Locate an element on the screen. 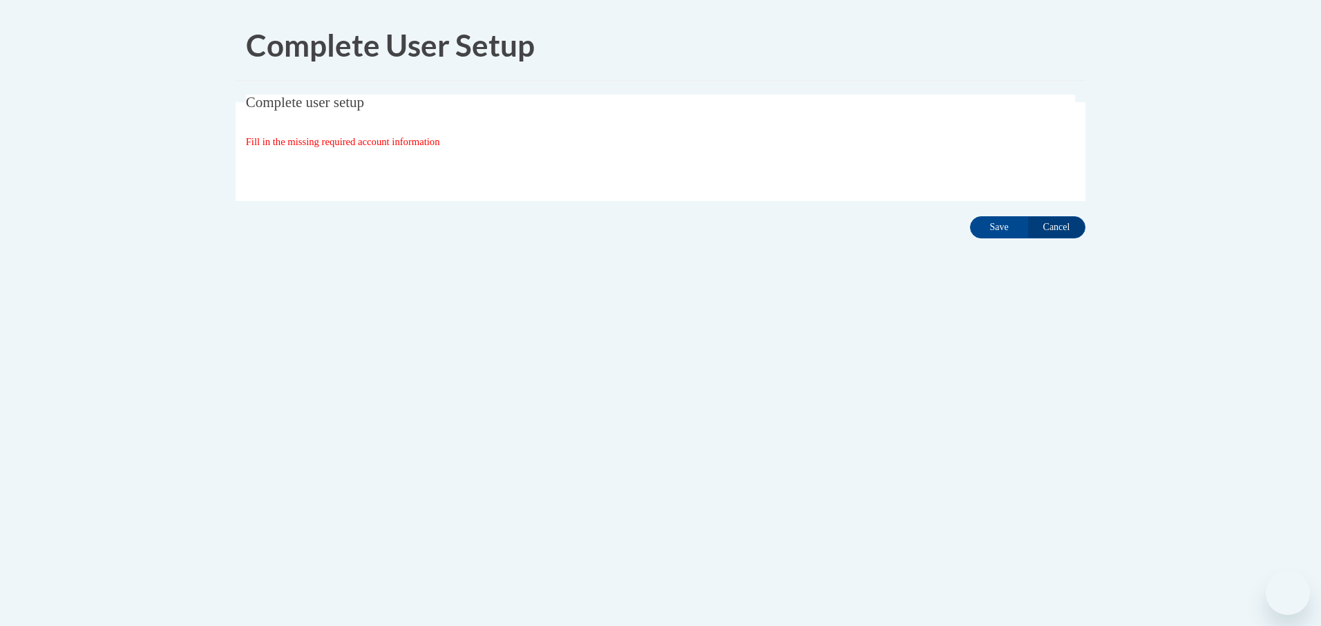 Image resolution: width=1321 pixels, height=626 pixels. input: Cancel is located at coordinates (1056, 227).